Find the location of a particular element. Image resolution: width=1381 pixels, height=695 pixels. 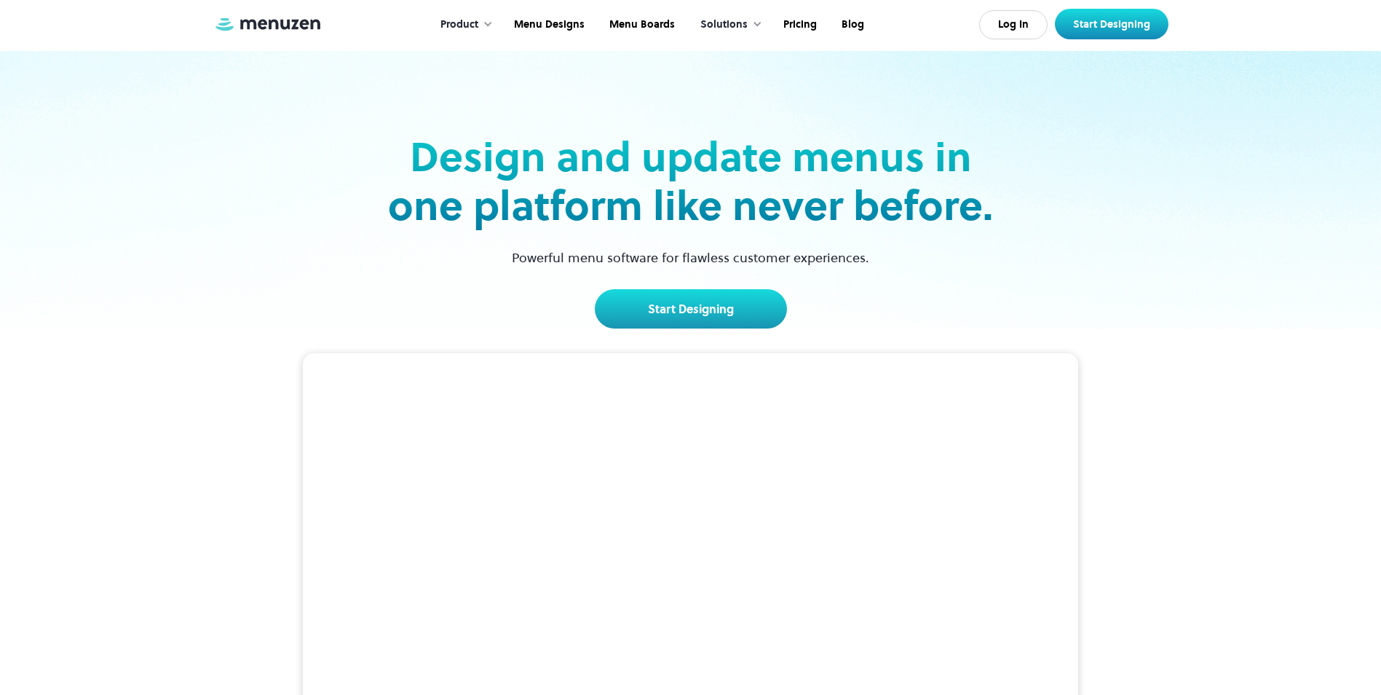

a: Blog is located at coordinates (851, 25).